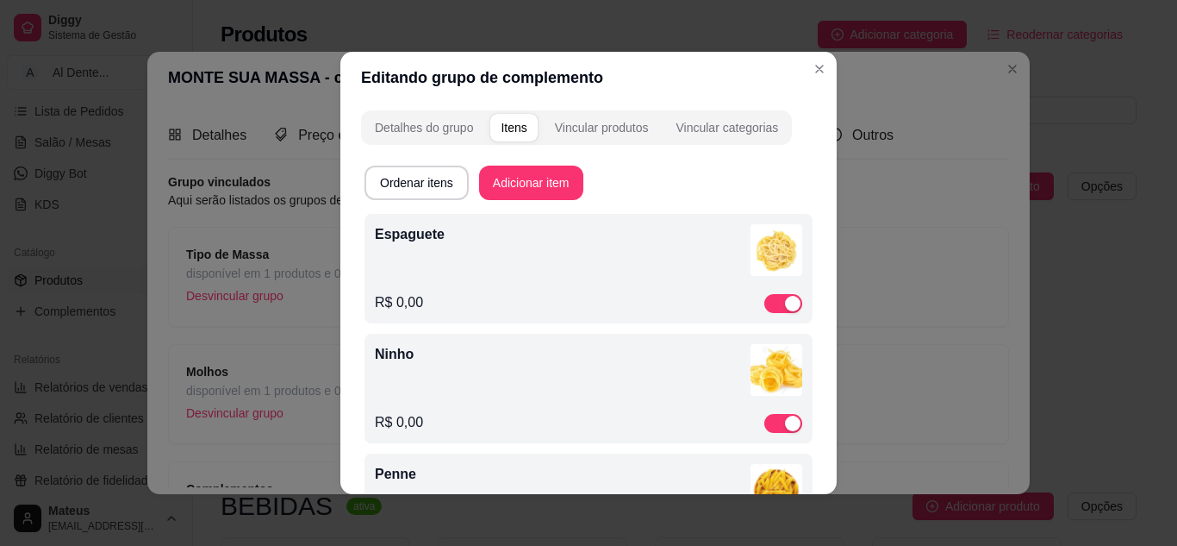 The width and height of the screenshot is (1177, 546). Describe the element at coordinates (727, 128) in the screenshot. I see `div: Vincular categorias` at that location.